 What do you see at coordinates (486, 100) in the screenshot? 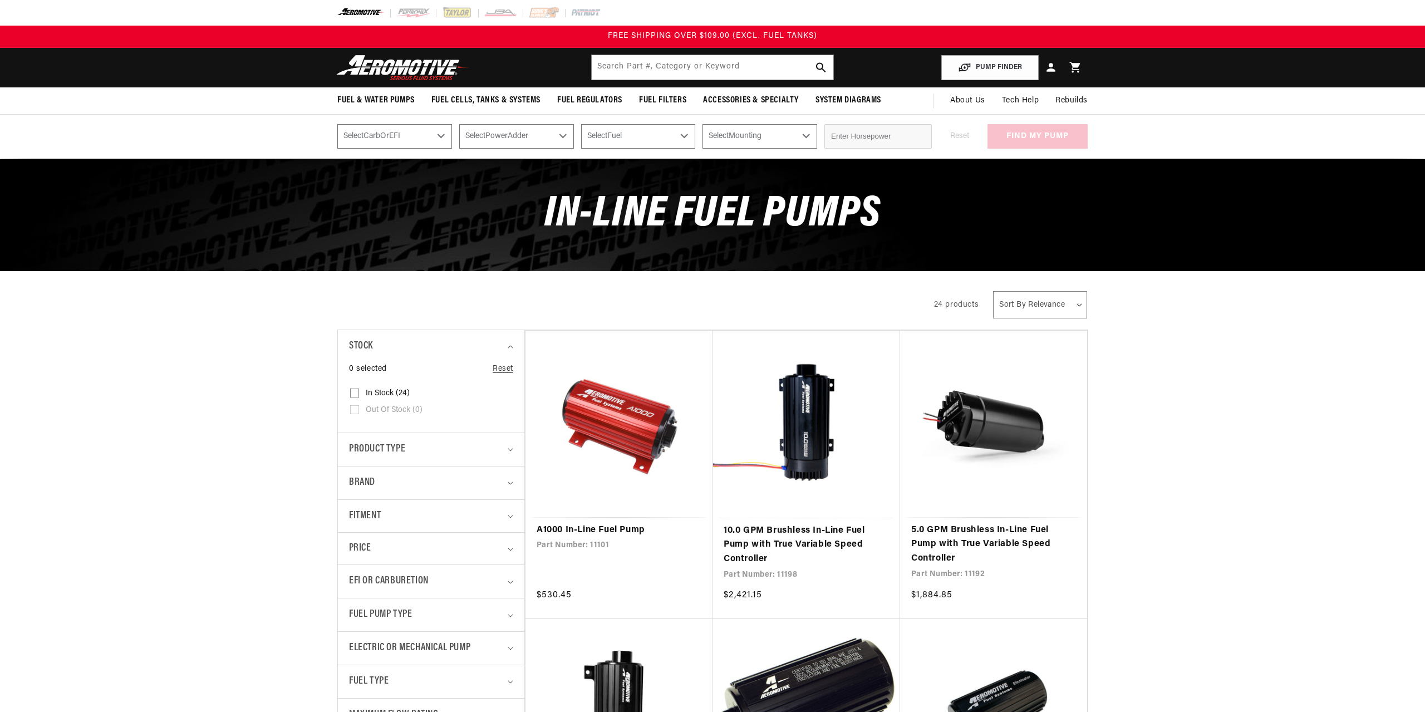
I see `span: Fuel Cells, Tanks & Systems` at bounding box center [486, 100].